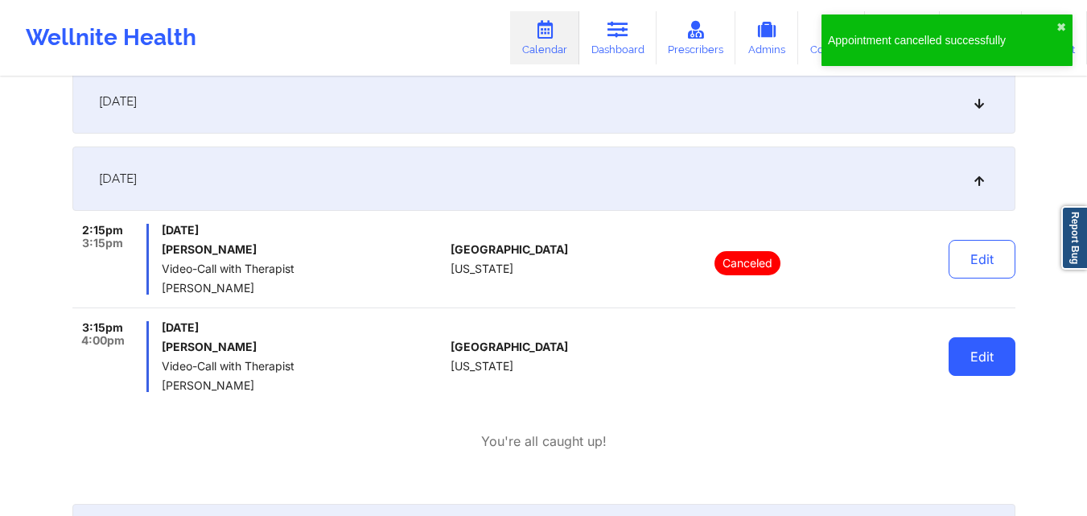  I want to click on a: Admins, so click(767, 38).